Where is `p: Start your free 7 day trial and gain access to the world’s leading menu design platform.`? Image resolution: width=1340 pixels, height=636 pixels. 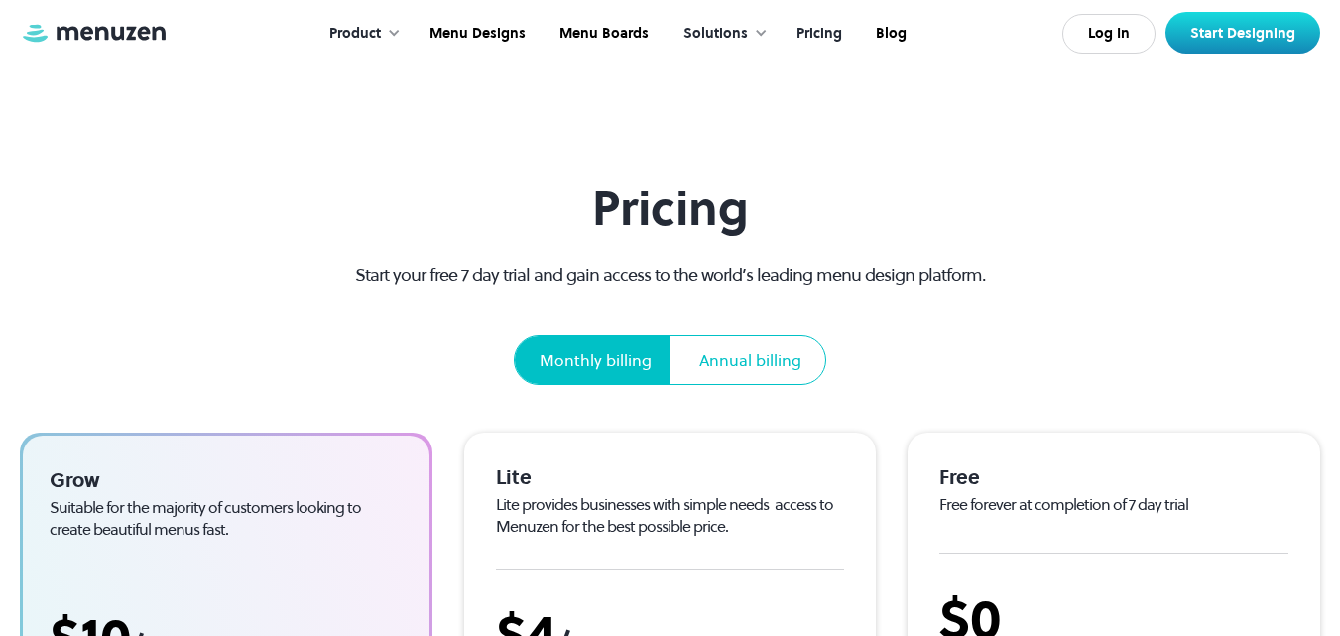 p: Start your free 7 day trial and gain access to the world’s leading menu design platform. is located at coordinates (669, 274).